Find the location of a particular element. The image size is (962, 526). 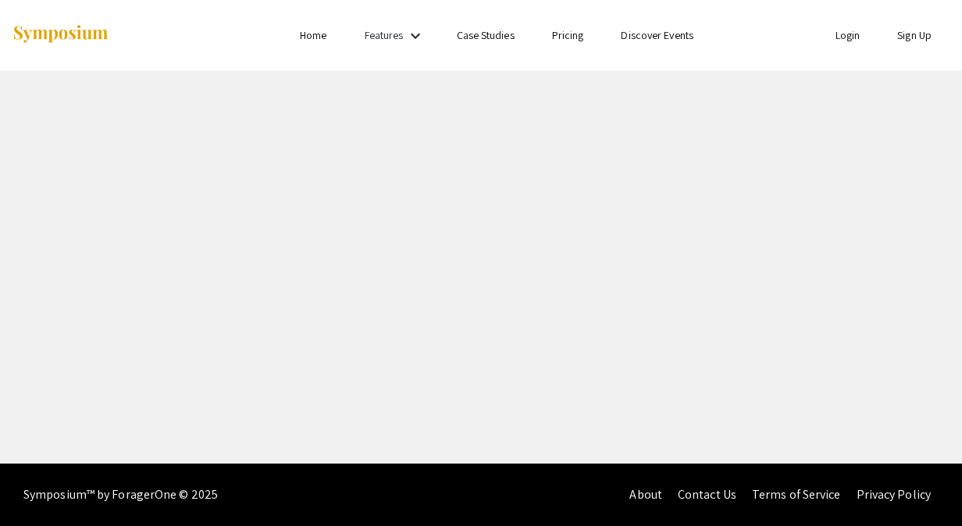

mat-icon: Expand Features list is located at coordinates (416, 36).